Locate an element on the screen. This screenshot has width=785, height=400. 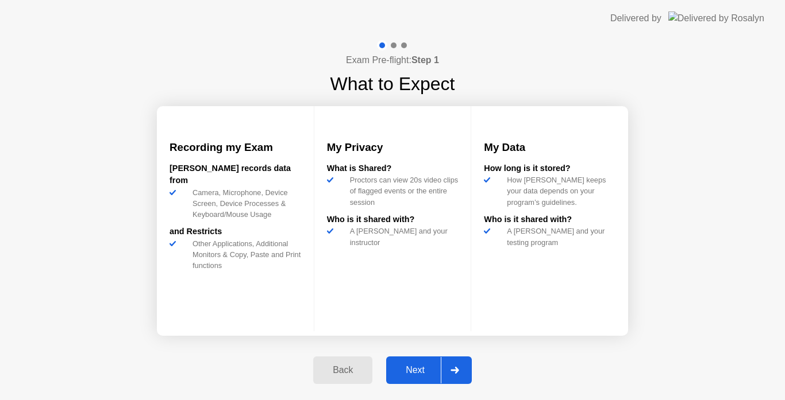
div: Proctors can view 20s video clips of flagged events or the entire session is located at coordinates (402, 191).